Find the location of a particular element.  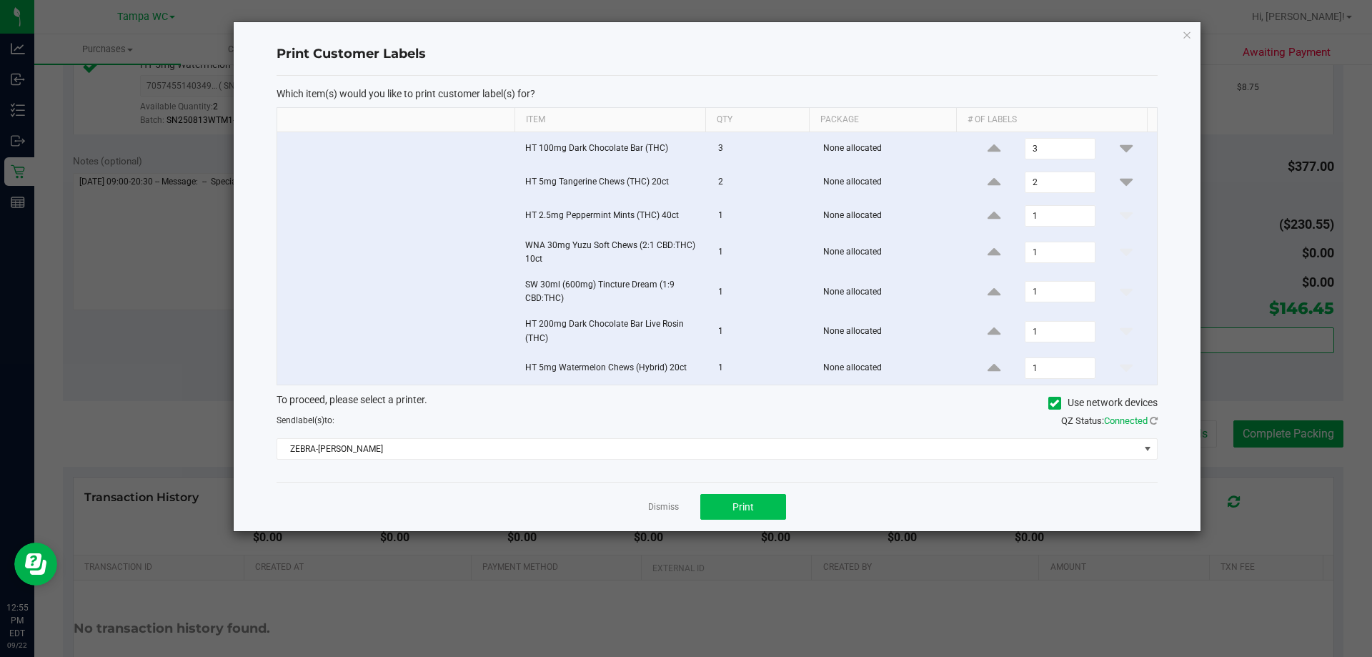

span: label(s) is located at coordinates (310, 420).